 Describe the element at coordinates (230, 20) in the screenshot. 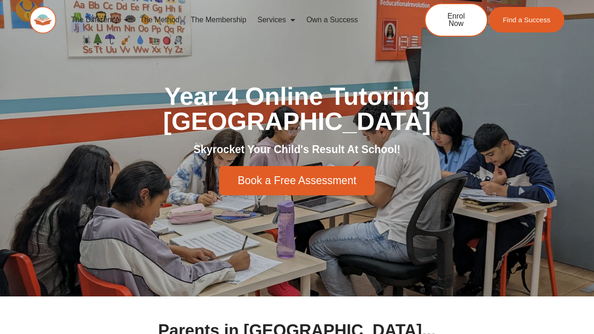

I see `nav: Menu` at that location.